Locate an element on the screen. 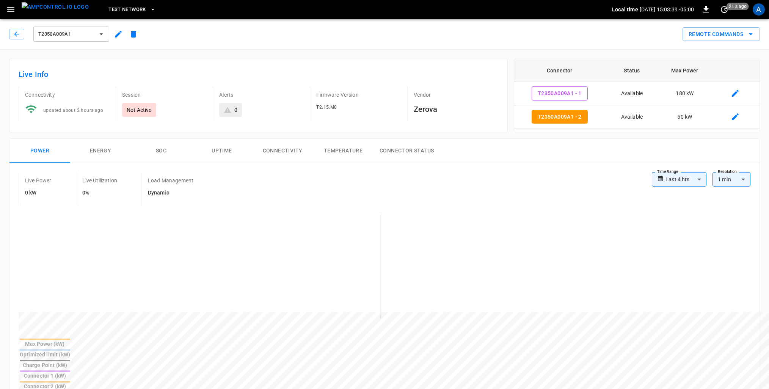  div: profile-icon is located at coordinates (759, 9).